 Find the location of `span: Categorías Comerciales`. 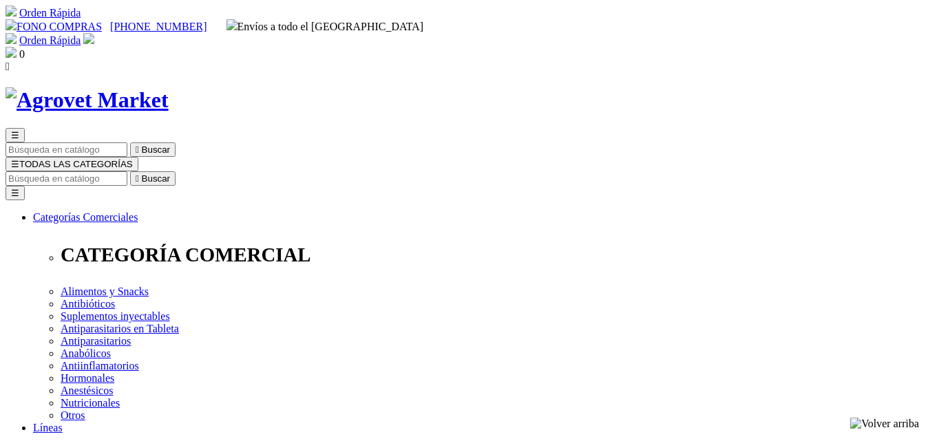

span: Categorías Comerciales is located at coordinates (85, 217).